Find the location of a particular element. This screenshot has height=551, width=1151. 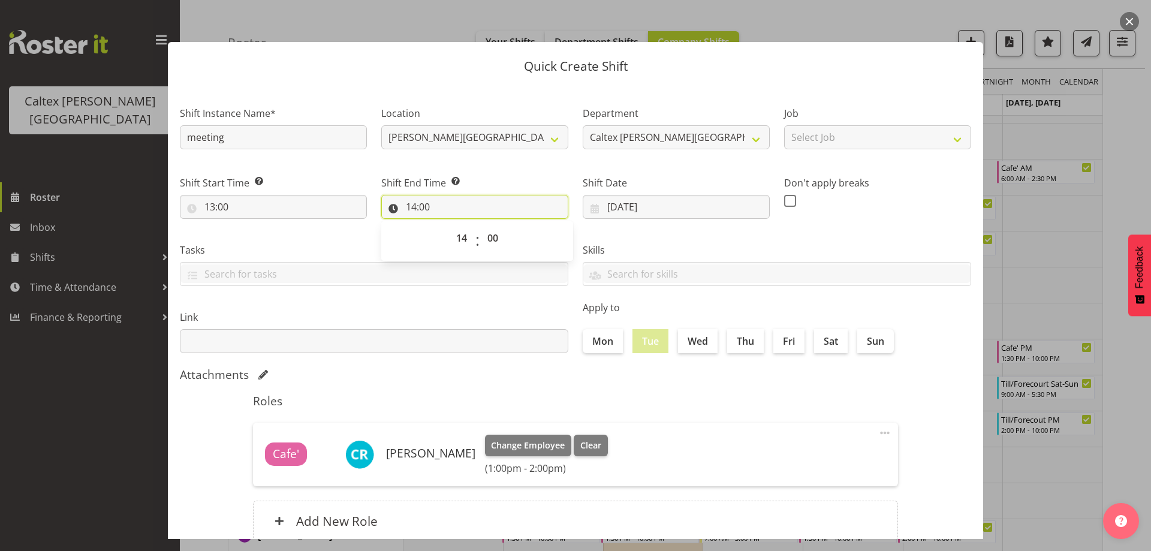

label: Job is located at coordinates (877, 113).